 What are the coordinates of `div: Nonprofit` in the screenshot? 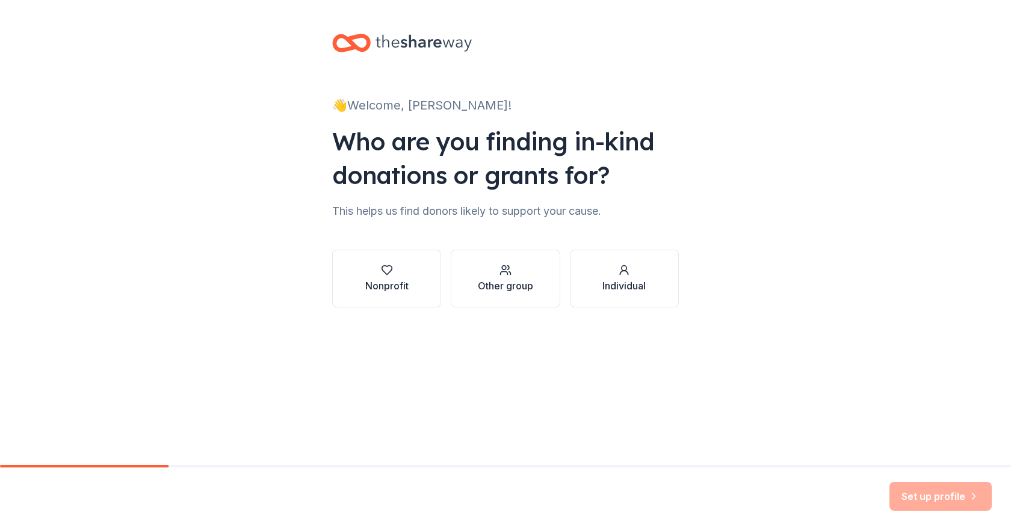 It's located at (387, 286).